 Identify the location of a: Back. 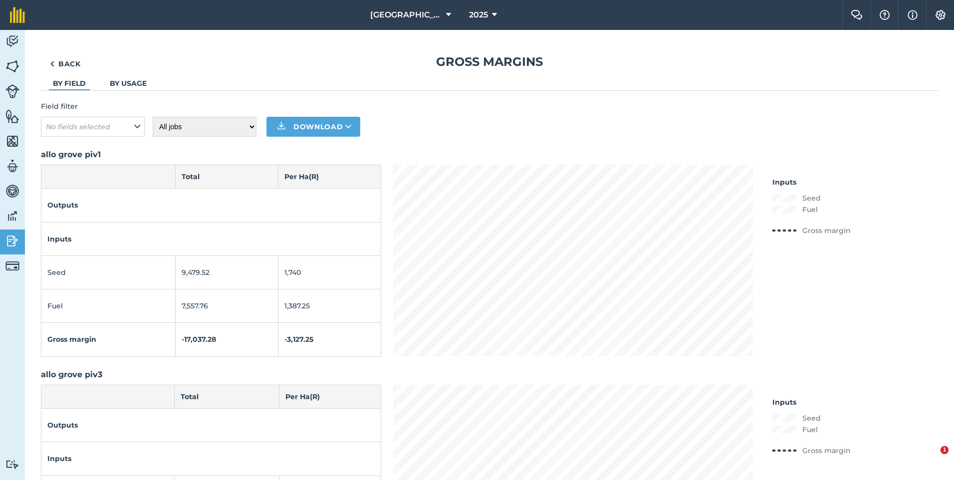
(65, 64).